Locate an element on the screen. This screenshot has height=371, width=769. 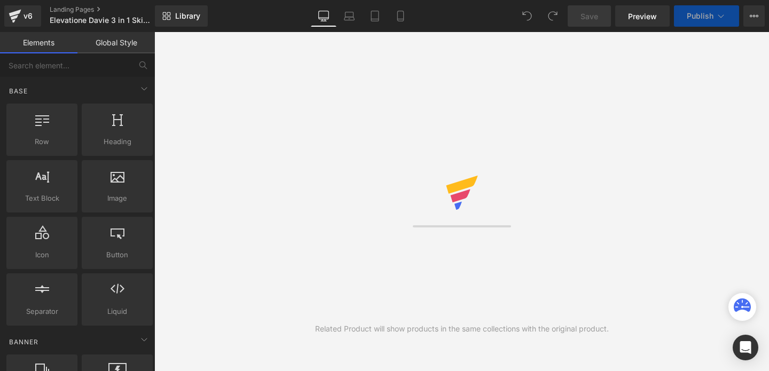
div: Related Product will show products in the same collections with the original product. is located at coordinates (462, 329).